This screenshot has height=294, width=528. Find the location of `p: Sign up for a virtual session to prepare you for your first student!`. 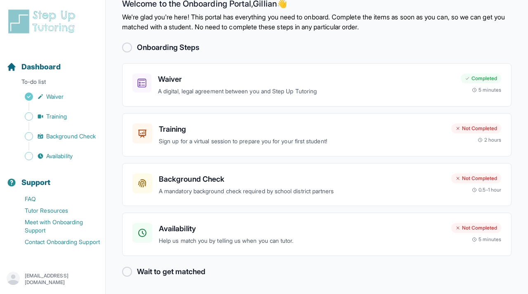

p: Sign up for a virtual session to prepare you for your first student! is located at coordinates (302, 141).